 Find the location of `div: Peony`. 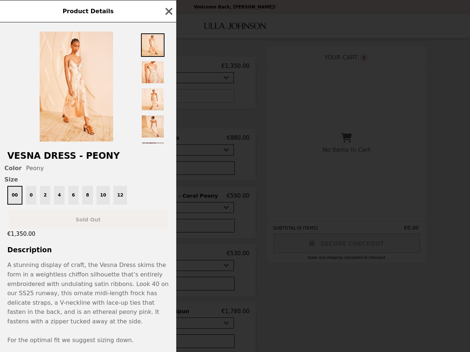

div: Peony is located at coordinates (88, 168).